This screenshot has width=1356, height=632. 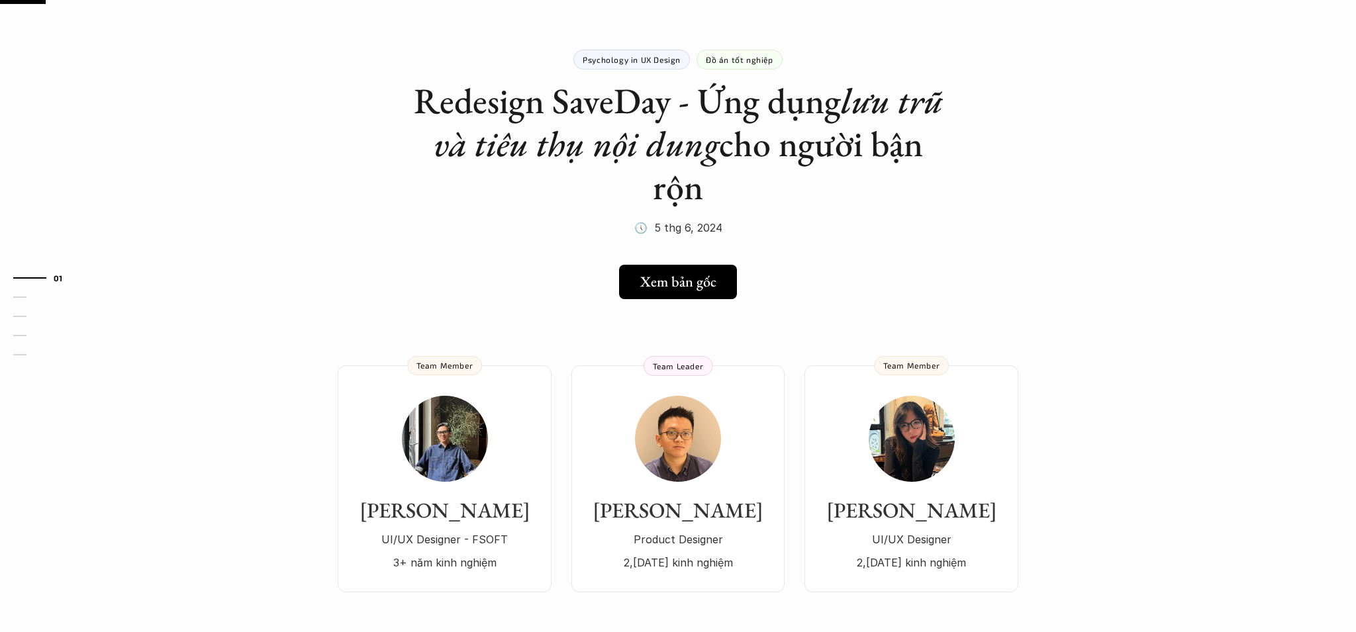 I want to click on a: Xem bản gốc, so click(x=678, y=282).